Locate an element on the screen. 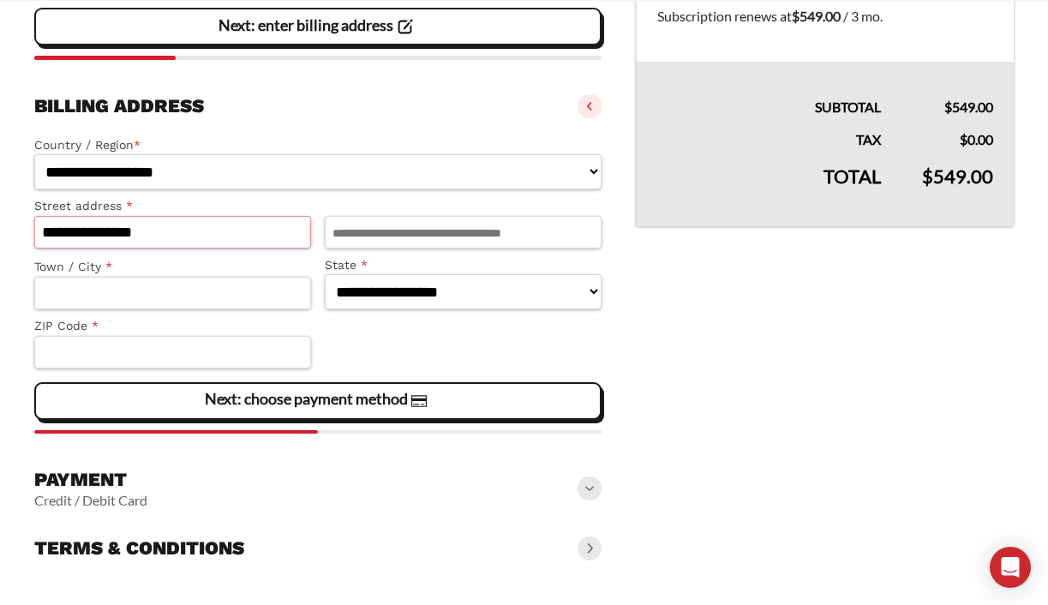 Image resolution: width=1048 pixels, height=605 pixels. vaadin-horizontal-layout: Credit / Debit Card is located at coordinates (91, 500).